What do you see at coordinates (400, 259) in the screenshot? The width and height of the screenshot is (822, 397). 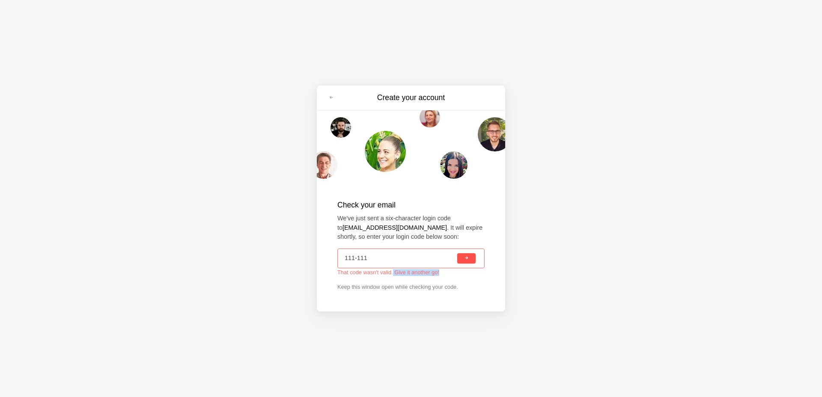 I see `input: XXX-XXX` at bounding box center [400, 259].